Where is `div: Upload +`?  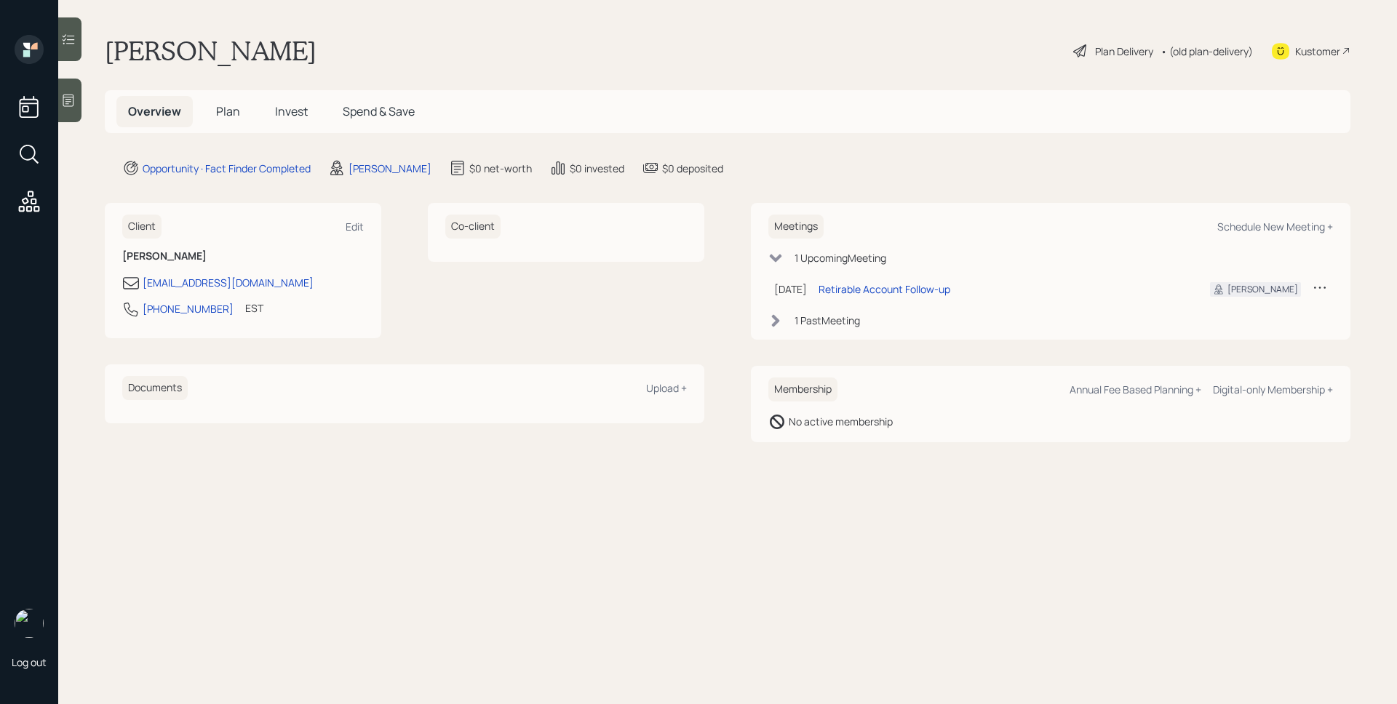 div: Upload + is located at coordinates (666, 388).